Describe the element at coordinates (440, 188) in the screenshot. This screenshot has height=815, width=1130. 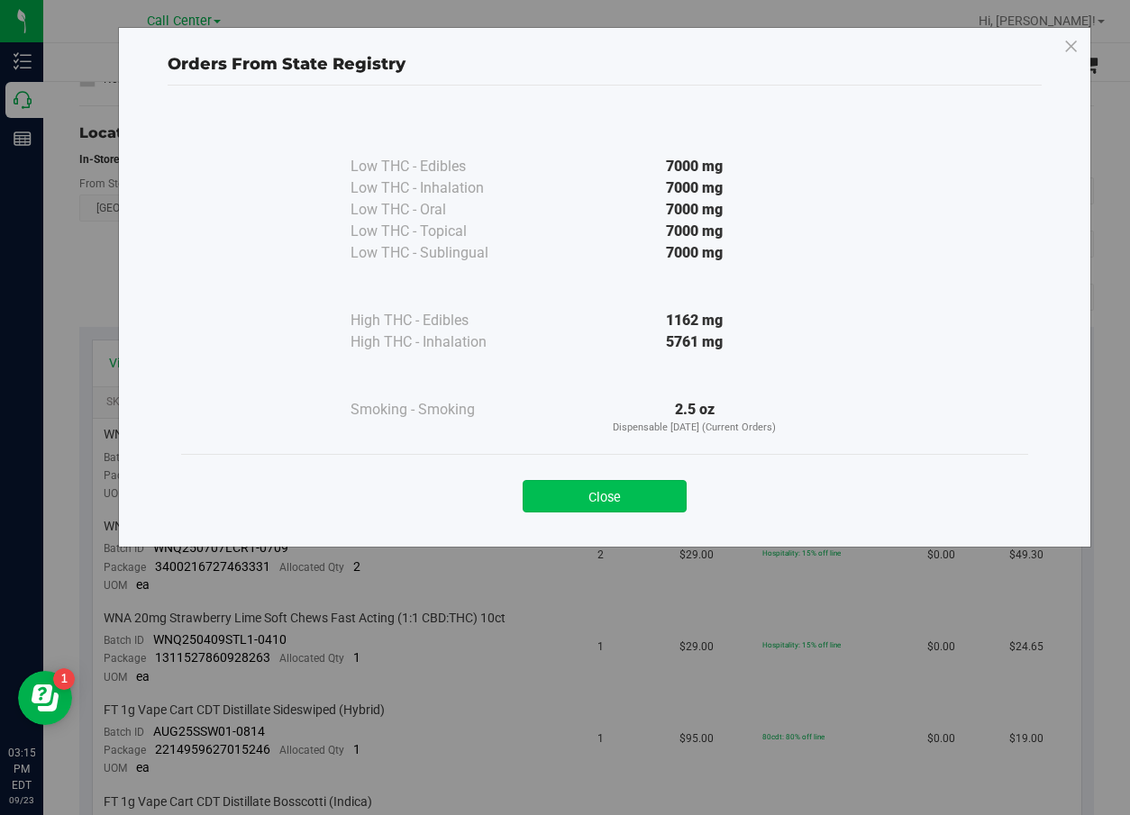
I see `div: Low THC - Inhalation` at that location.